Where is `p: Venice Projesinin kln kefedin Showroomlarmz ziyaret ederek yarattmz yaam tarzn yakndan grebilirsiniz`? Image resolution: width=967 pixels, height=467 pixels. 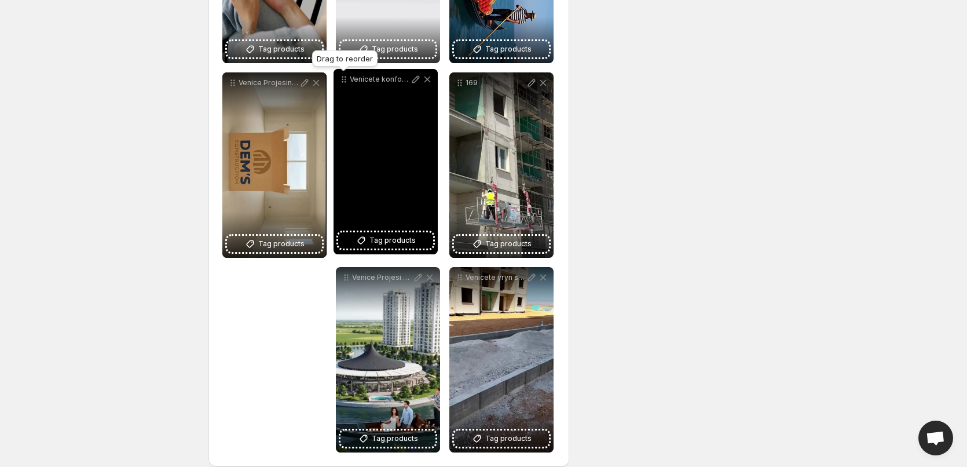
p: Venice Projesinin kln kefedin Showroomlarmz ziyaret ederek yarattmz yaam tarzn yakndan grebilirsiniz is located at coordinates (269, 83).